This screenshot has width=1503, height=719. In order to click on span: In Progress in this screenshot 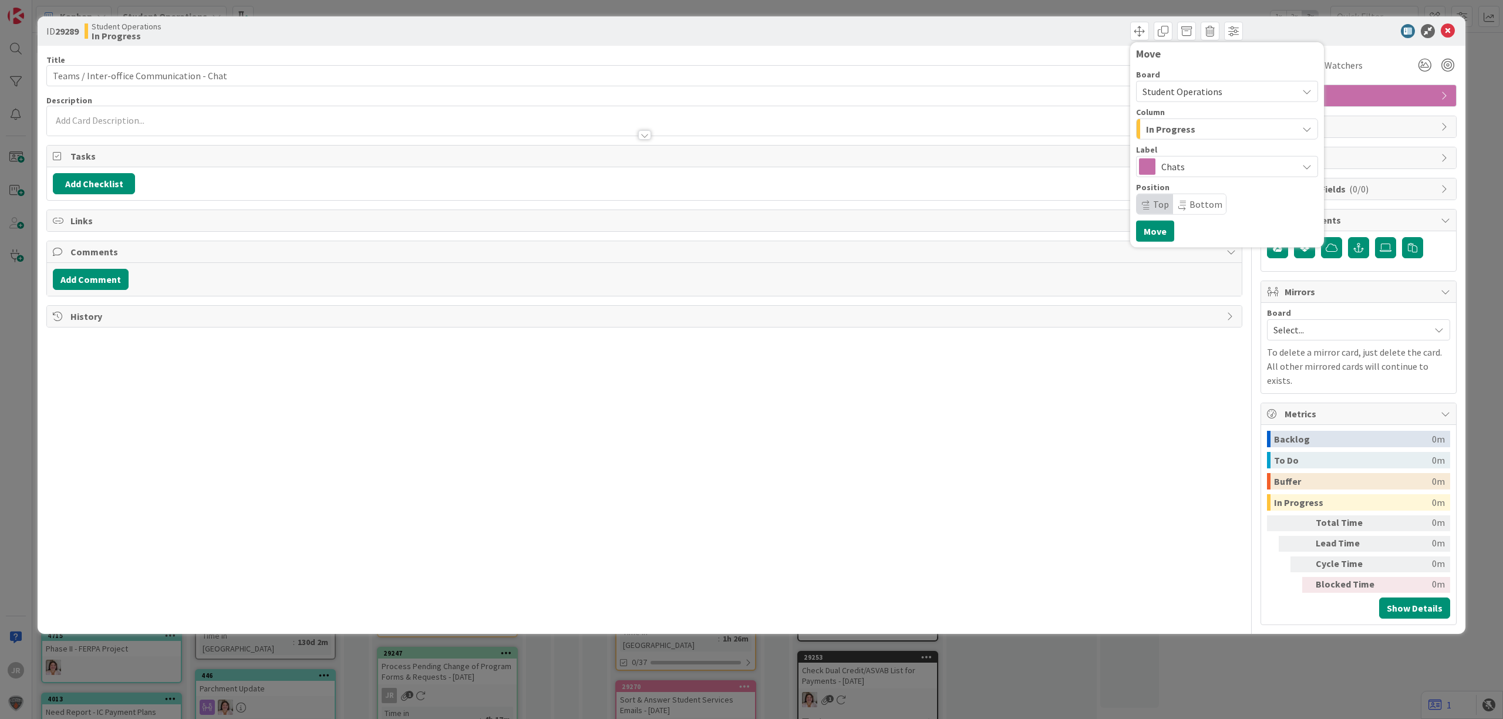, I will do `click(1171, 129)`.